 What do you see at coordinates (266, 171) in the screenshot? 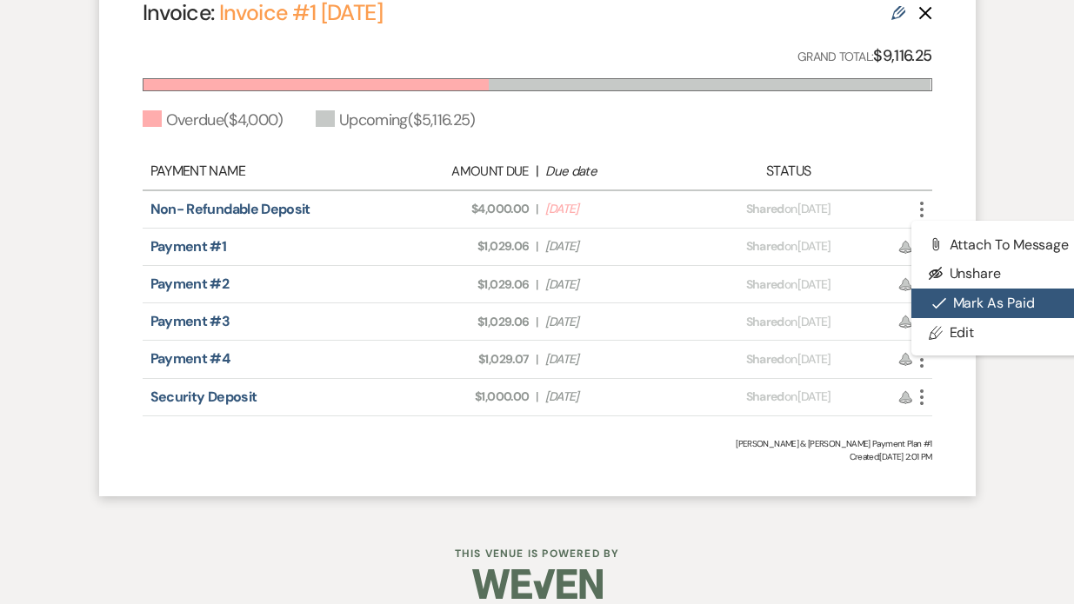
I see `div: Payment Name` at bounding box center [266, 171].